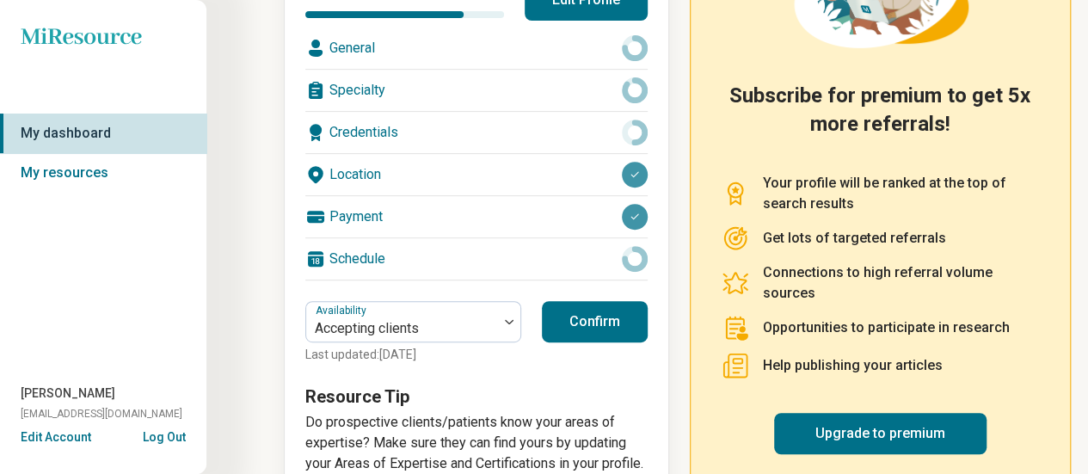 This screenshot has height=474, width=1088. I want to click on button: Confirm, so click(594, 322).